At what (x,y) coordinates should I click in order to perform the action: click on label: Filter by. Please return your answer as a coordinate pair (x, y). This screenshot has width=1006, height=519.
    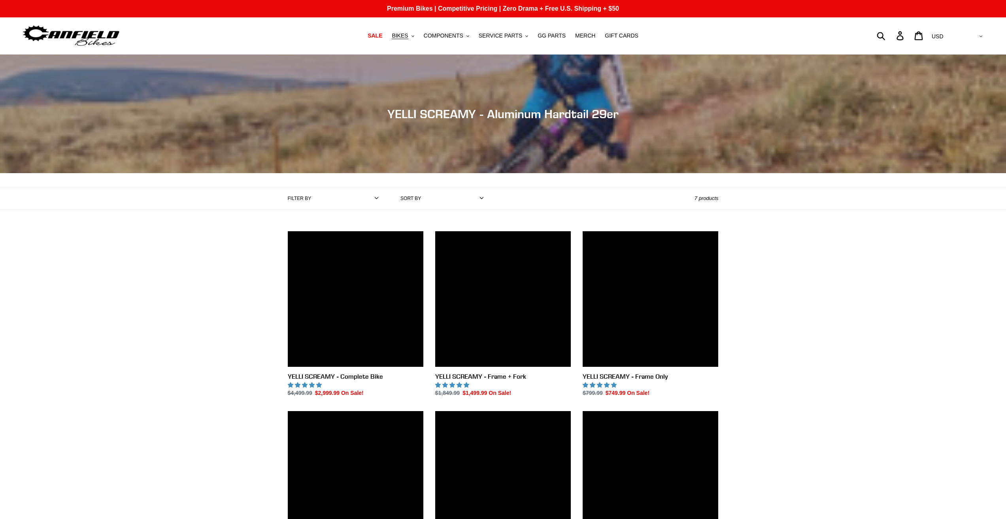
    Looking at the image, I should click on (300, 198).